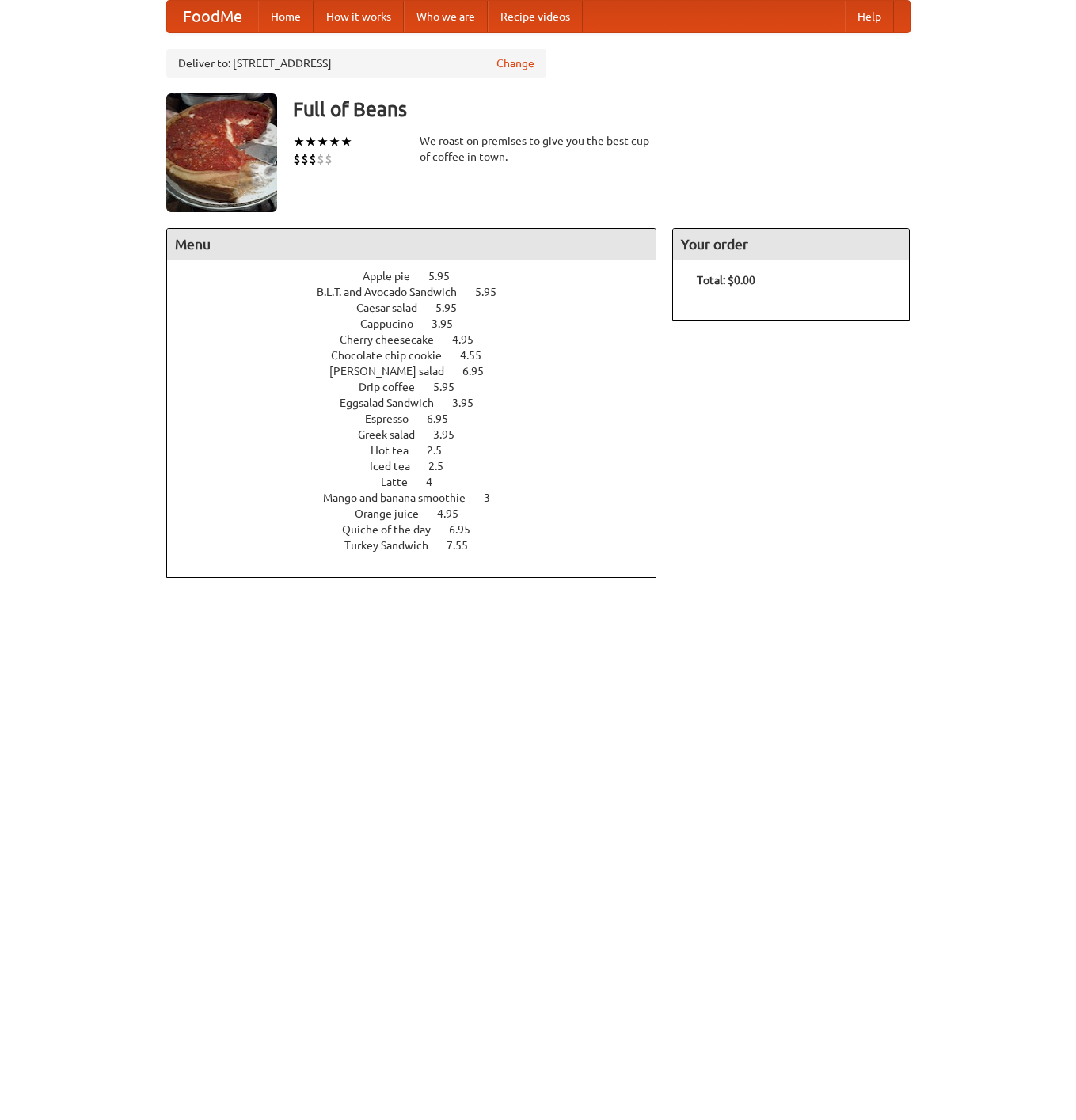  Describe the element at coordinates (420, 546) in the screenshot. I see `a: Turkey Sandwich 7.55` at that location.